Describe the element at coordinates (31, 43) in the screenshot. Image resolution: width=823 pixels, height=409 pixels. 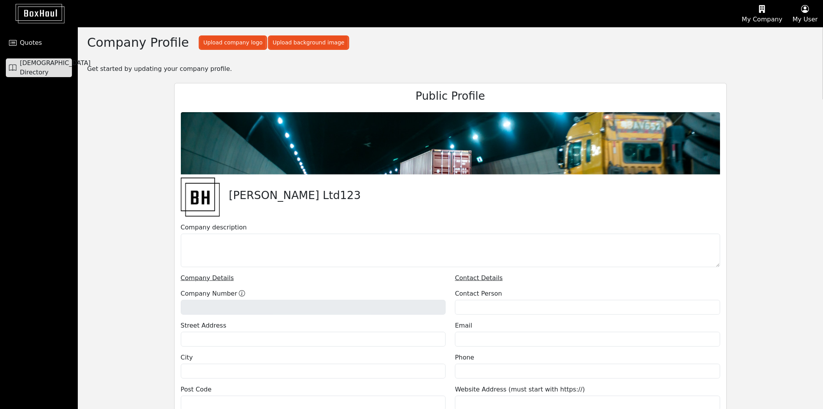
I see `span: Quotes` at that location.